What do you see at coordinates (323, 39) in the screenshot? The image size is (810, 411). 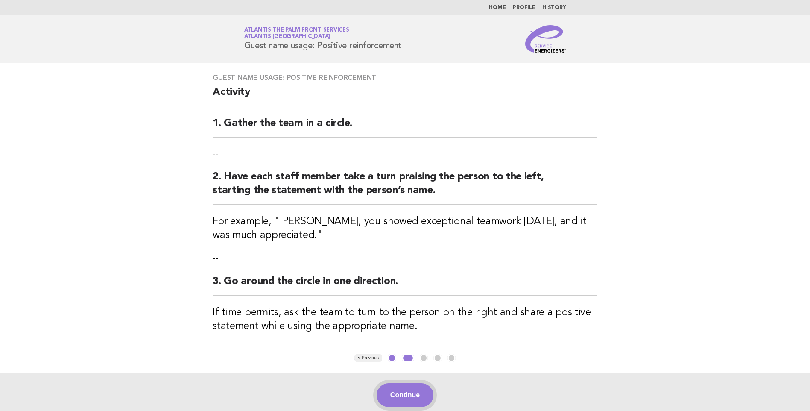 I see `h1: Guest name usage: Positive reinforcement` at bounding box center [323, 39].